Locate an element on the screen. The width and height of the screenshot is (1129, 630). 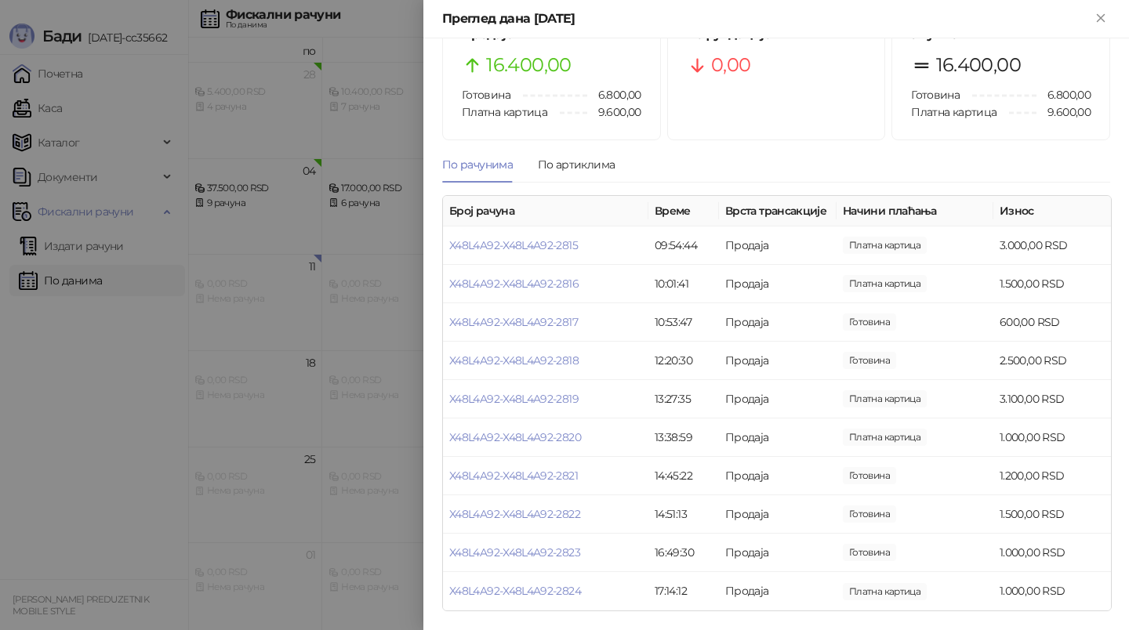
a: X48L4A92-X48L4A92-2824 is located at coordinates (515, 591).